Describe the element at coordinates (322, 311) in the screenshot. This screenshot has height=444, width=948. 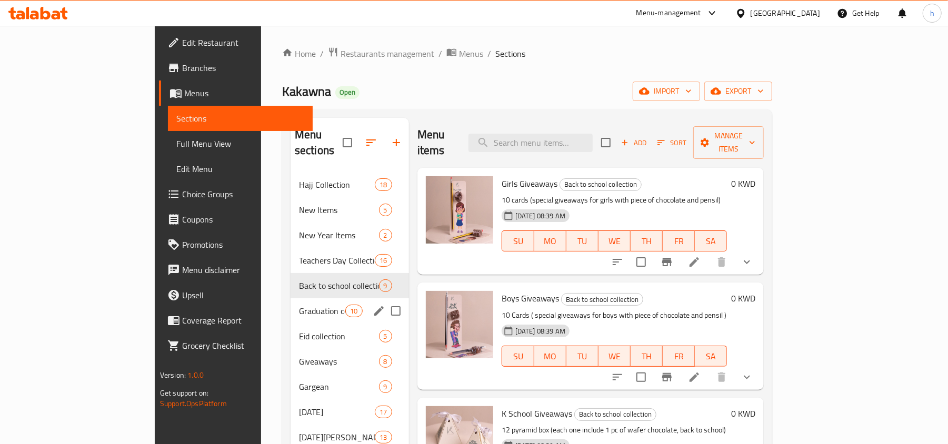
I see `span: Graduation collection` at that location.